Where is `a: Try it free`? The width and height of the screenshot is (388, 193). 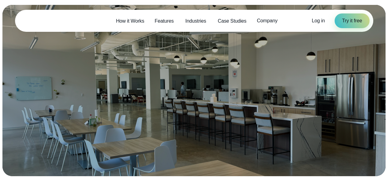
a: Try it free is located at coordinates (352, 21).